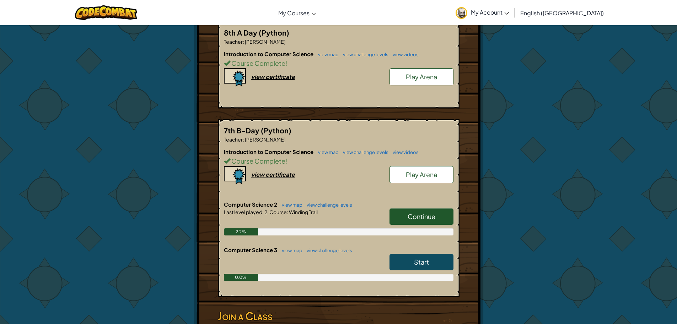 The image size is (677, 324). What do you see at coordinates (251, 204) in the screenshot?
I see `span: Computer Science 2` at bounding box center [251, 204].